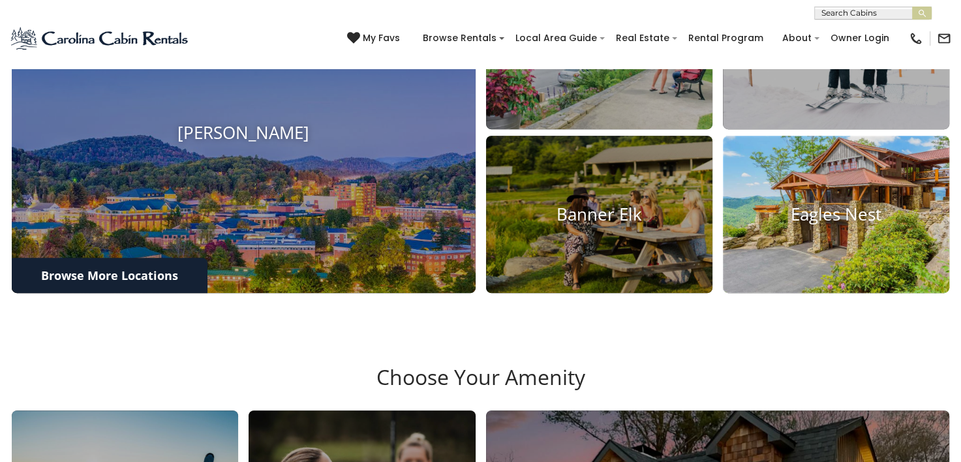  What do you see at coordinates (100, 39) in the screenshot?
I see `img: Blue-2.png` at bounding box center [100, 39].